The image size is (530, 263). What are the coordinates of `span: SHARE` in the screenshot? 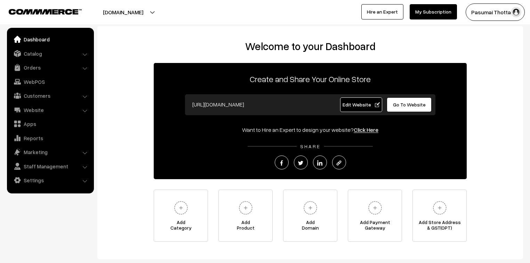 It's located at (310, 146).